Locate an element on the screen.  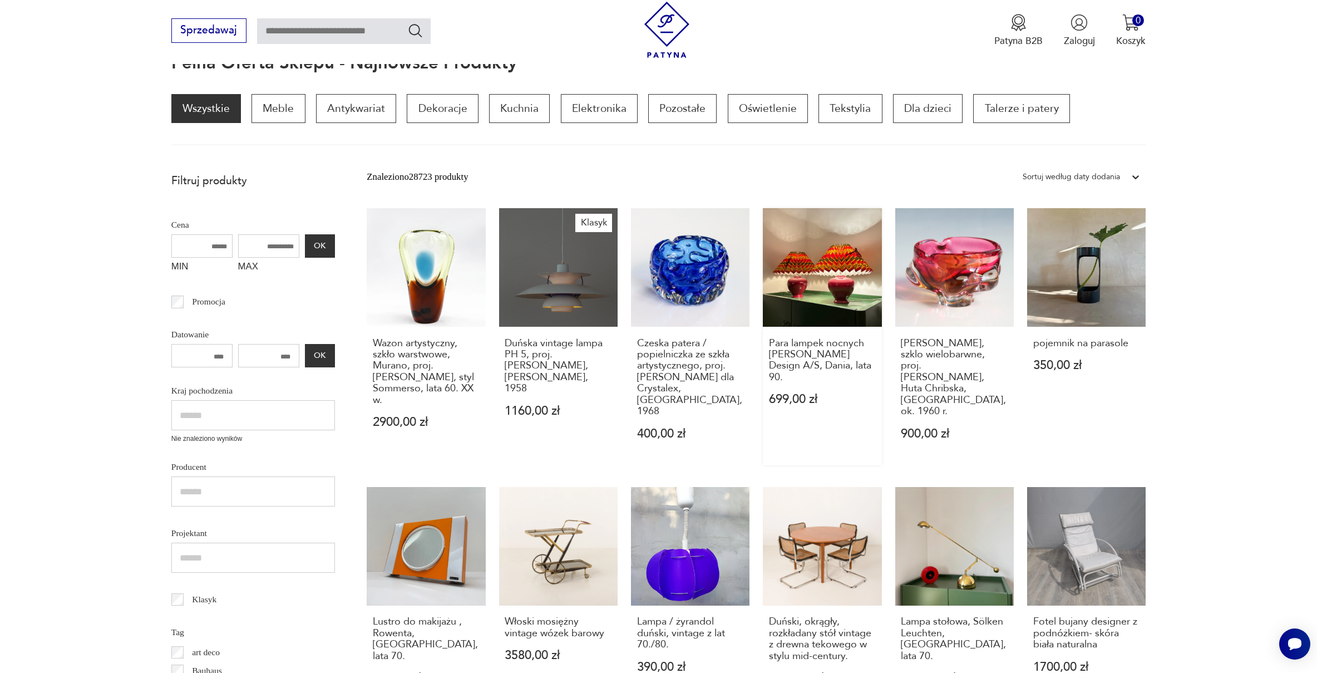
p: Datowanie is located at coordinates (253, 334).